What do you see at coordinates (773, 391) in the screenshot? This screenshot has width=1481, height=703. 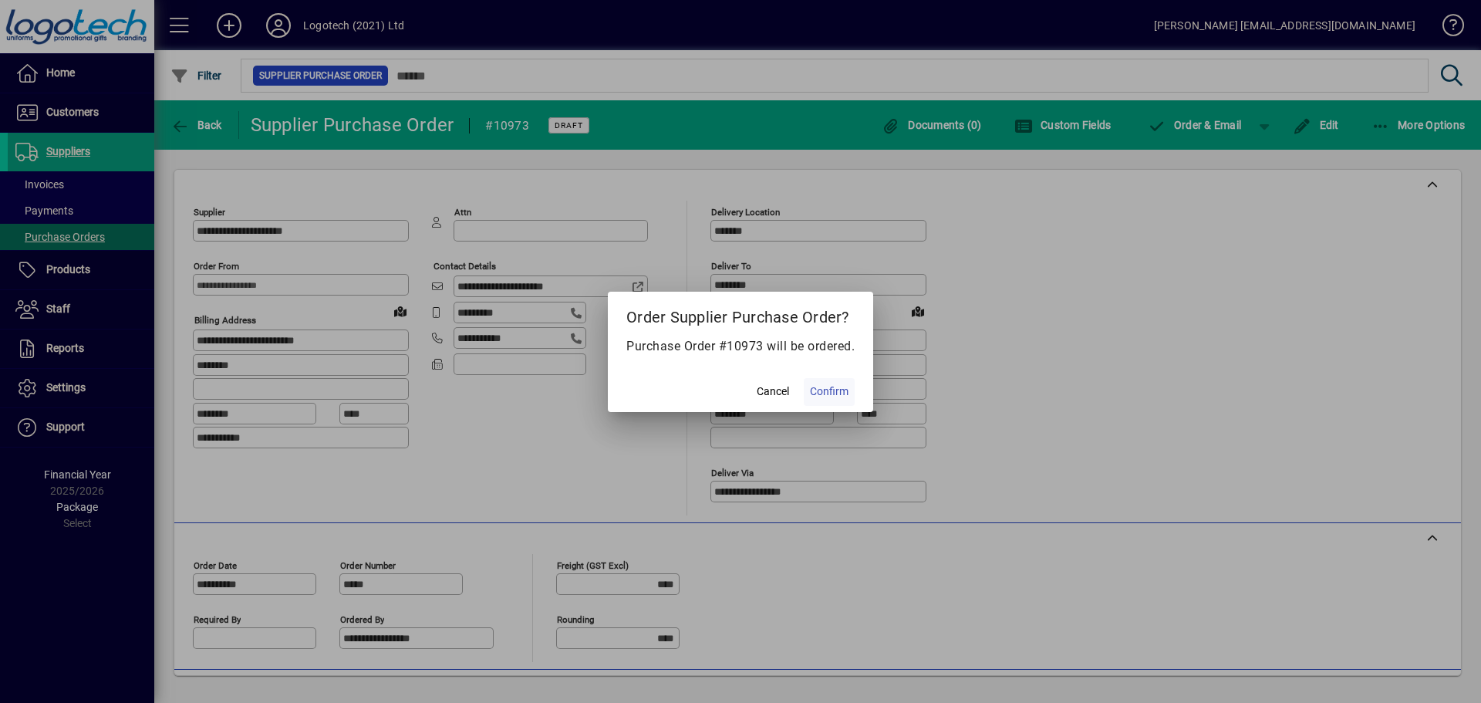 I see `span: Cancel` at bounding box center [773, 391].